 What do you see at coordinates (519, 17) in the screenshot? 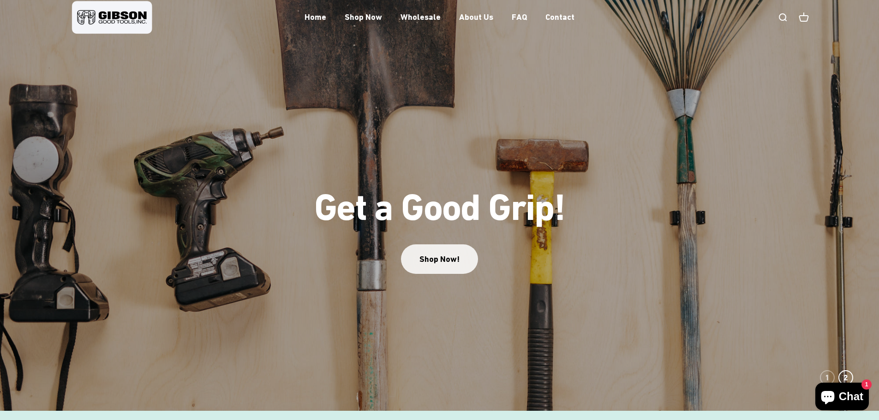
I see `a: FAQ` at bounding box center [519, 17].